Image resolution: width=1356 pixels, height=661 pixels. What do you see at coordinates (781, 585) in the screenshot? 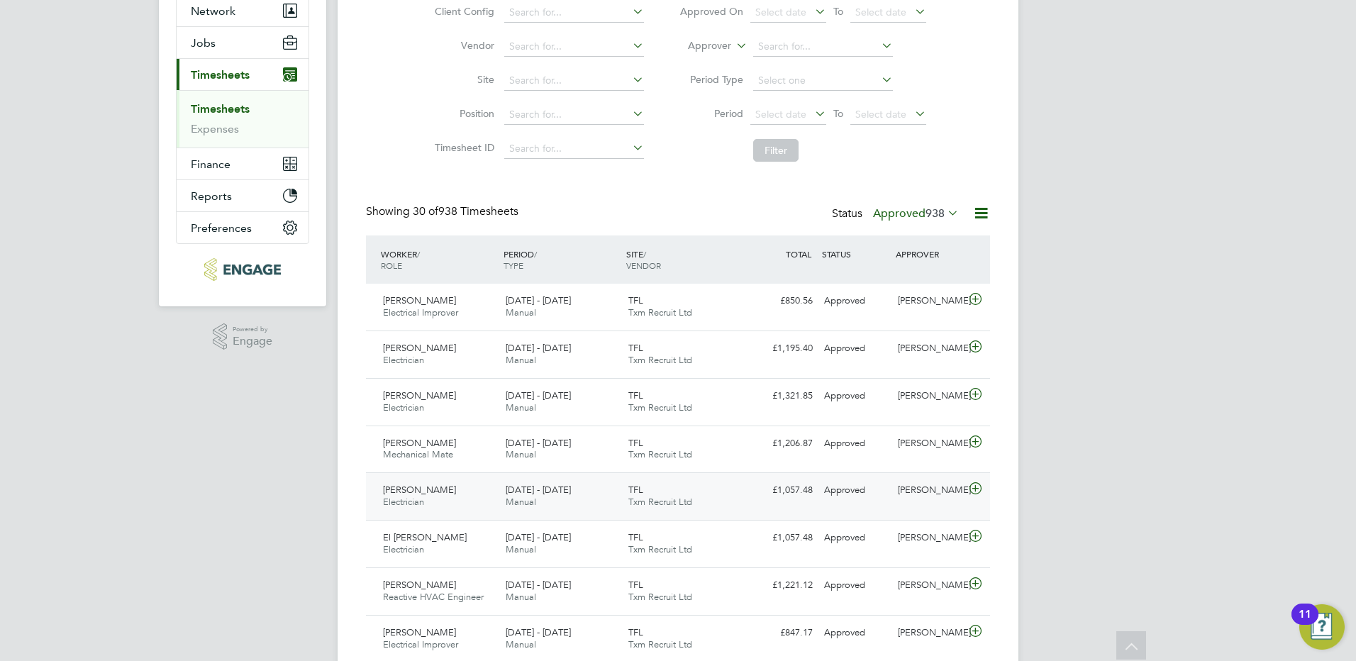
I see `div: £1,221.12` at bounding box center [781, 585].